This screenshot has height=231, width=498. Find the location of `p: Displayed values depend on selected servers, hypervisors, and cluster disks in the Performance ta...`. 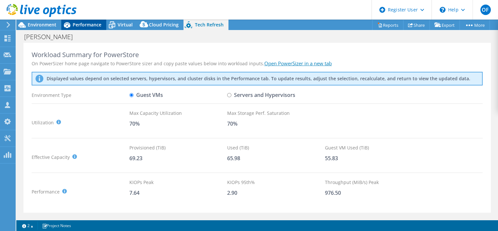

p: Displayed values depend on selected servers, hypervisors, and cluster disks in the Performance ta... is located at coordinates (201, 79).